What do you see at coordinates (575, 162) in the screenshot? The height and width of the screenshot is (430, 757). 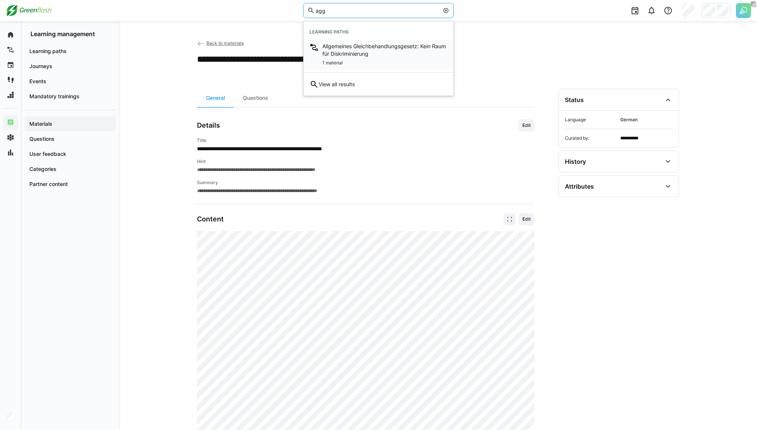 I see `div: History` at bounding box center [575, 162].